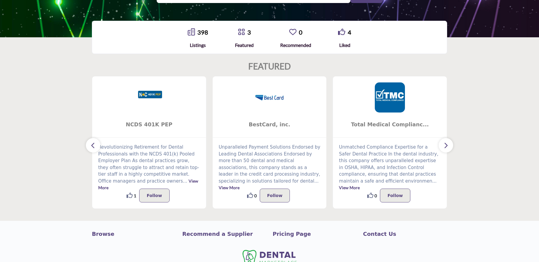 This screenshot has width=539, height=262. I want to click on img: Total Medical Compliance, so click(390, 98).